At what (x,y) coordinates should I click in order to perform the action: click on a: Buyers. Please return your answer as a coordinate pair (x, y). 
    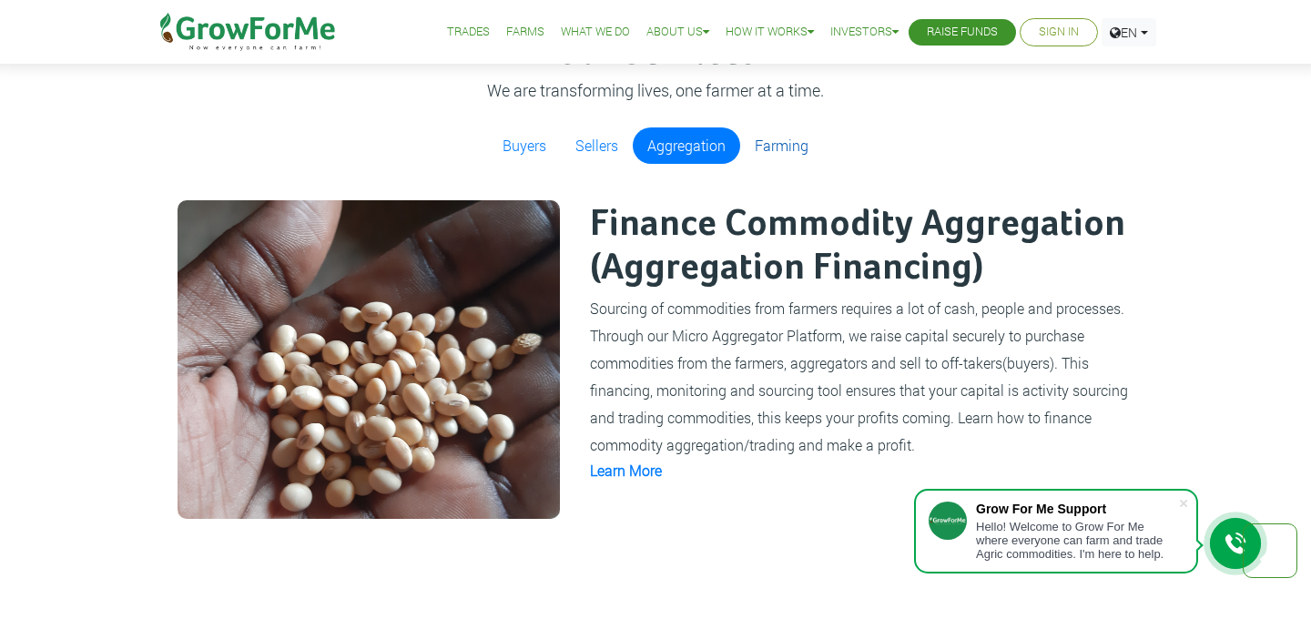
    Looking at the image, I should click on (524, 146).